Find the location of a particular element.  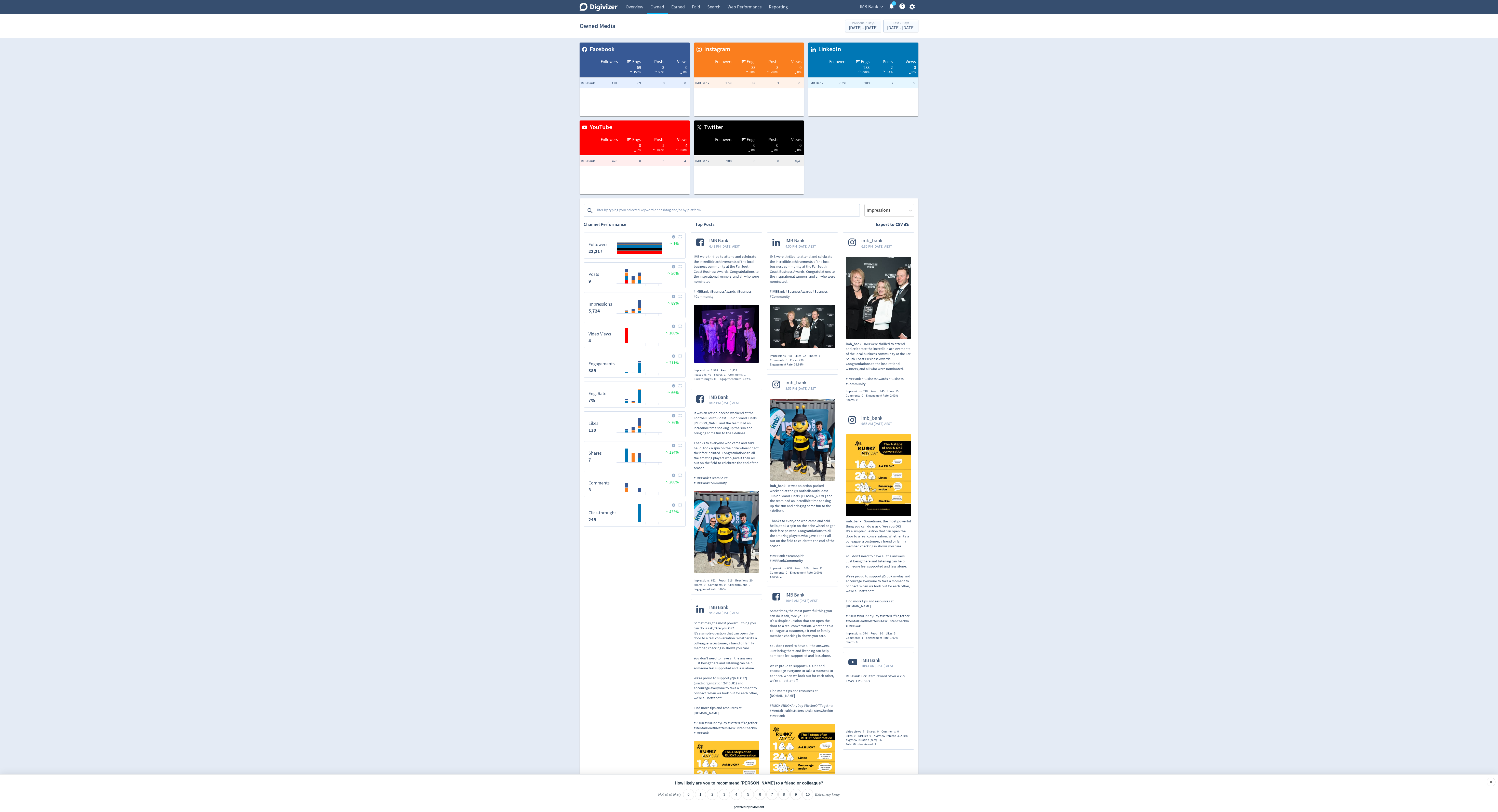

svg: Engagements 385 is located at coordinates (634, 365).